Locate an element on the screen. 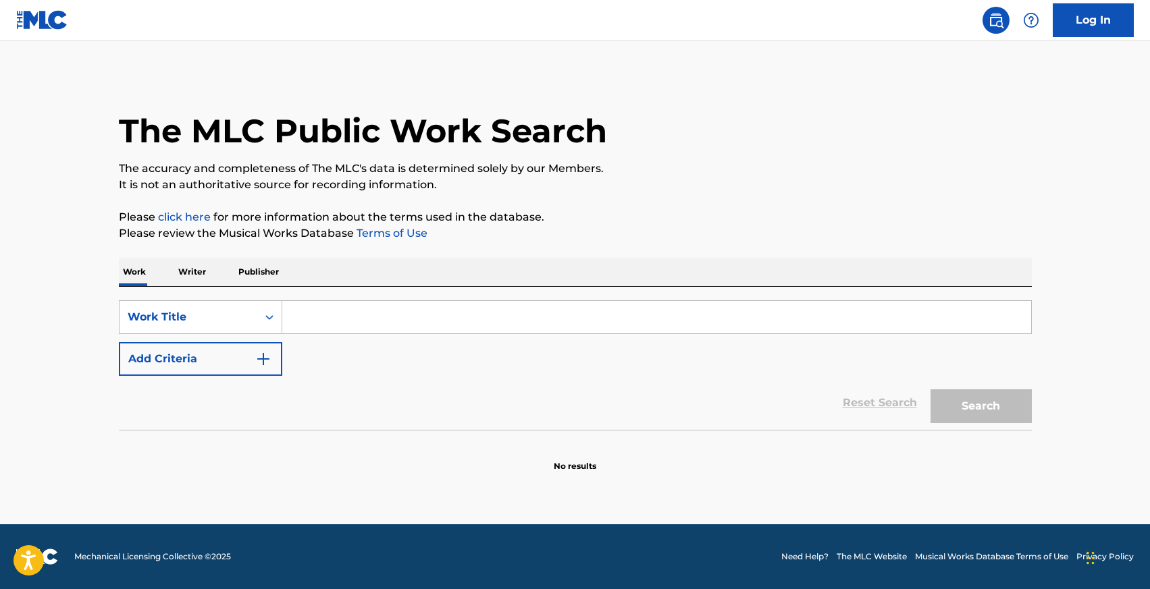  p: Please review the Musical Works Database is located at coordinates (575, 234).